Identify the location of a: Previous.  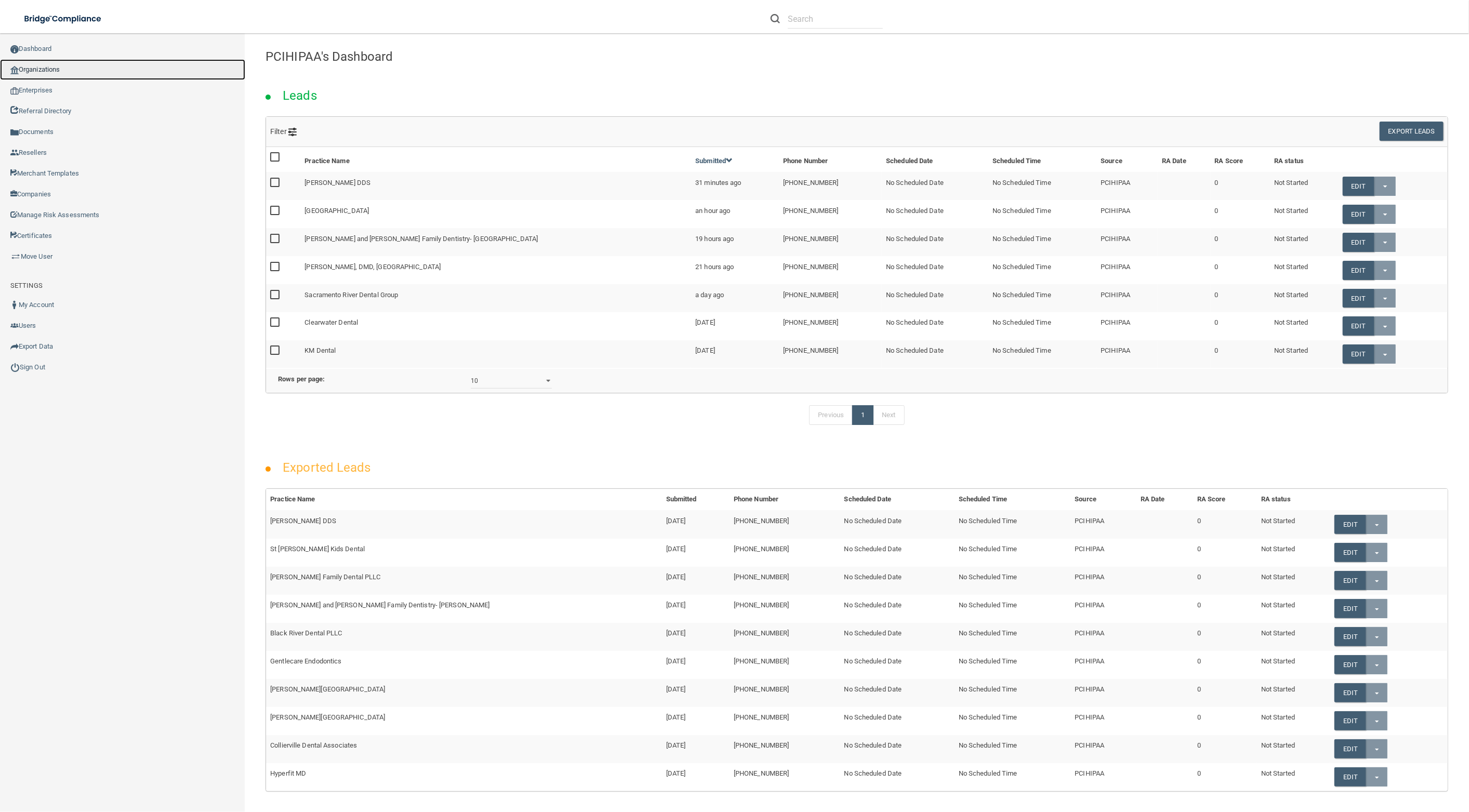
(831, 415).